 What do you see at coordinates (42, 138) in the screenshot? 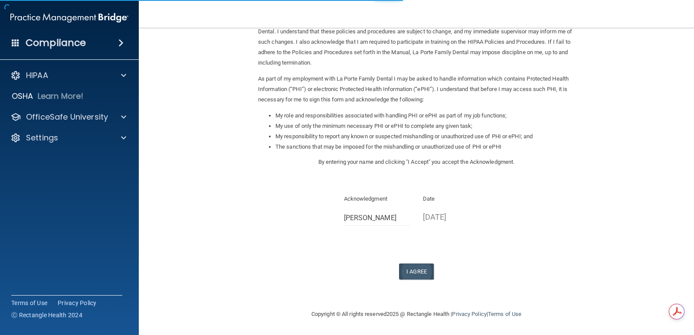
I see `p: Settings` at bounding box center [42, 138].